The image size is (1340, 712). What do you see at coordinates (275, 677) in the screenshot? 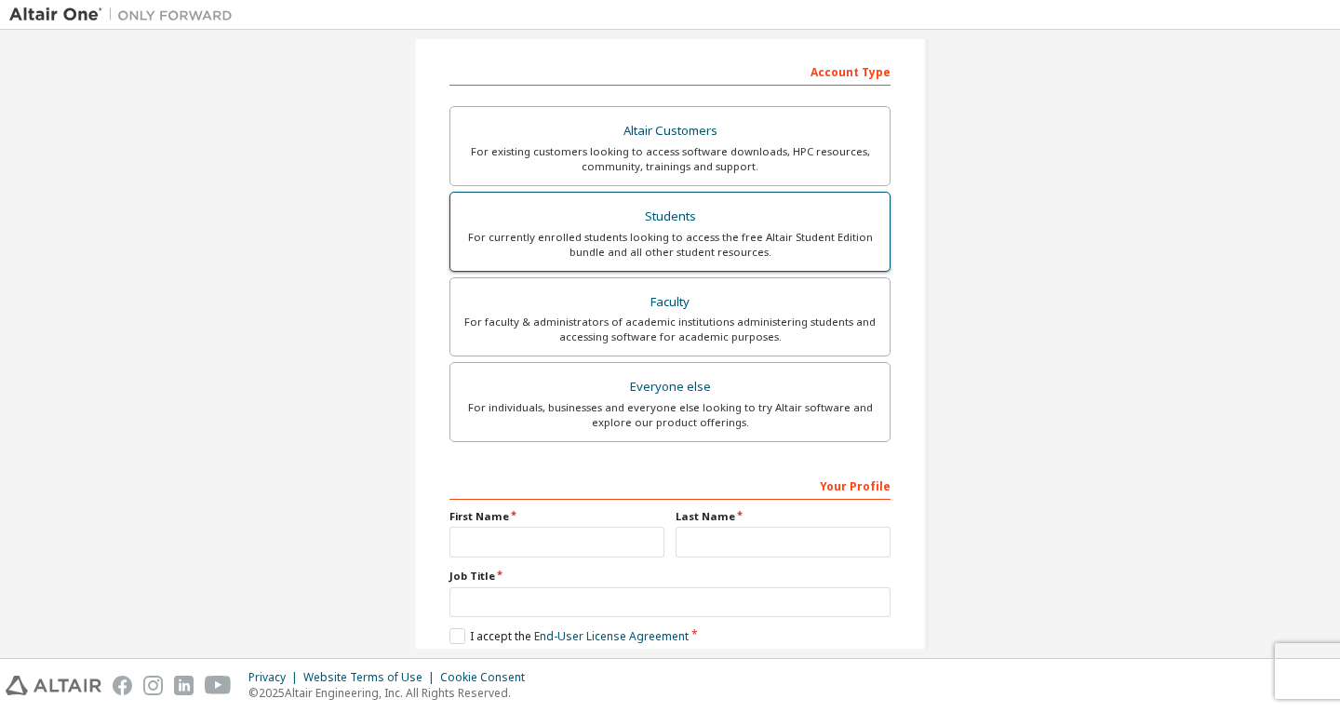
I see `div: Privacy` at bounding box center [275, 677].